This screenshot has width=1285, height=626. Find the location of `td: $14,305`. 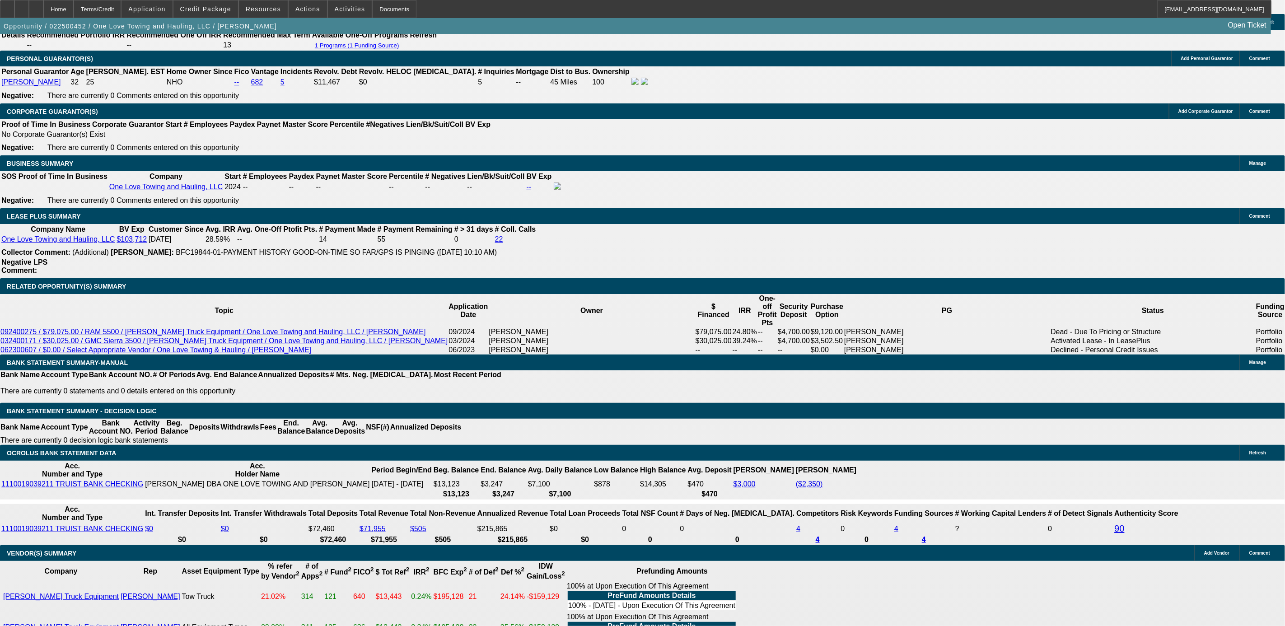

td: $14,305 is located at coordinates (663, 484).